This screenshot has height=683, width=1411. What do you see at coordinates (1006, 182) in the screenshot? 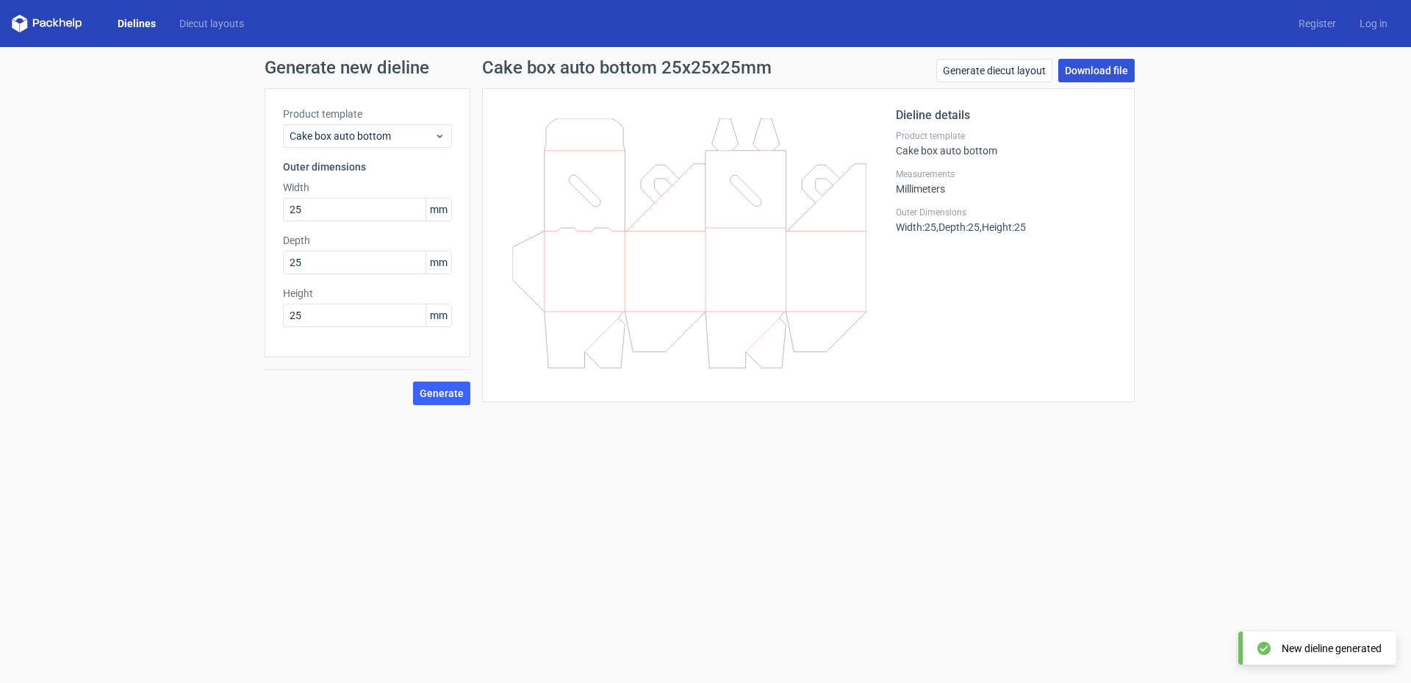
I see `div: Millimeters` at bounding box center [1006, 182].